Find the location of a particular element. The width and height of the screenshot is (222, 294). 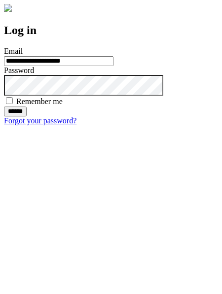

h2: Log in is located at coordinates (111, 30).